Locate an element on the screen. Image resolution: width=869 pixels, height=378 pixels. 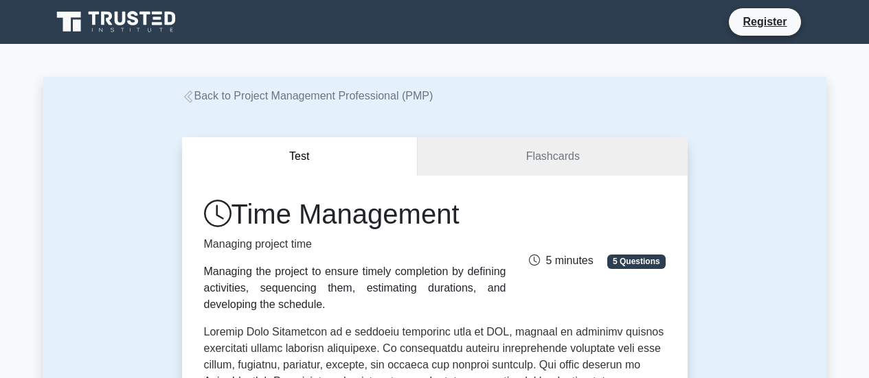
p: Managing project time is located at coordinates (355, 244).